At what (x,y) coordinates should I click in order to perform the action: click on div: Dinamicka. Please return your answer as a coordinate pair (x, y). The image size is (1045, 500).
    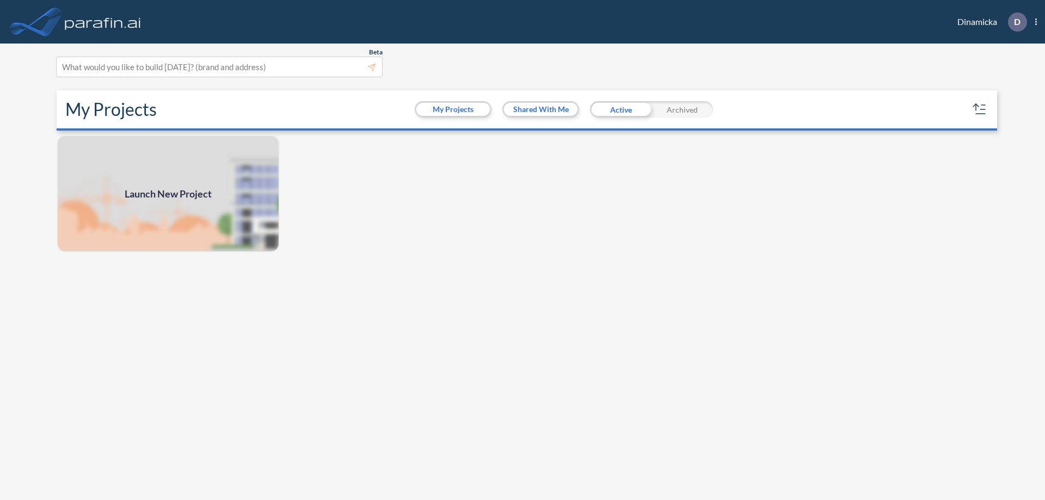
    Looking at the image, I should click on (989, 22).